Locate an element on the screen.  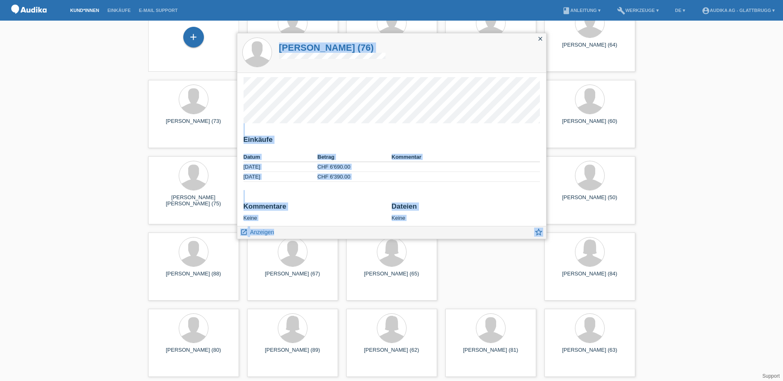
th: Betrag is located at coordinates (355, 157).